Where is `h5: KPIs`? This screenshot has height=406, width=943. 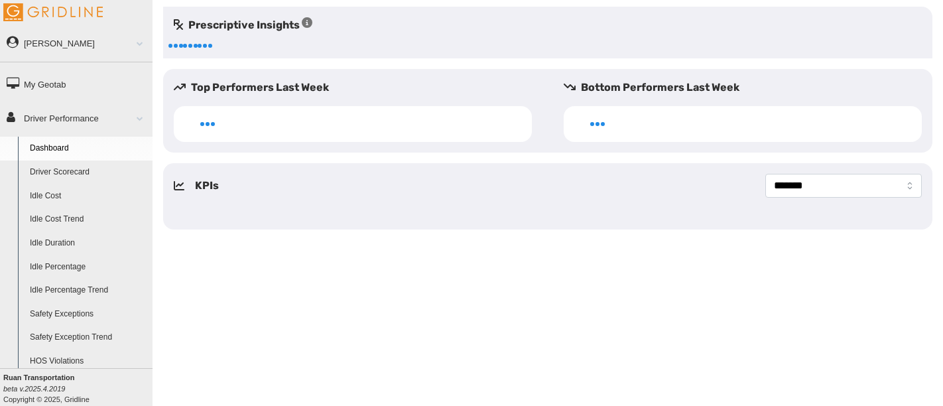
h5: KPIs is located at coordinates (207, 186).